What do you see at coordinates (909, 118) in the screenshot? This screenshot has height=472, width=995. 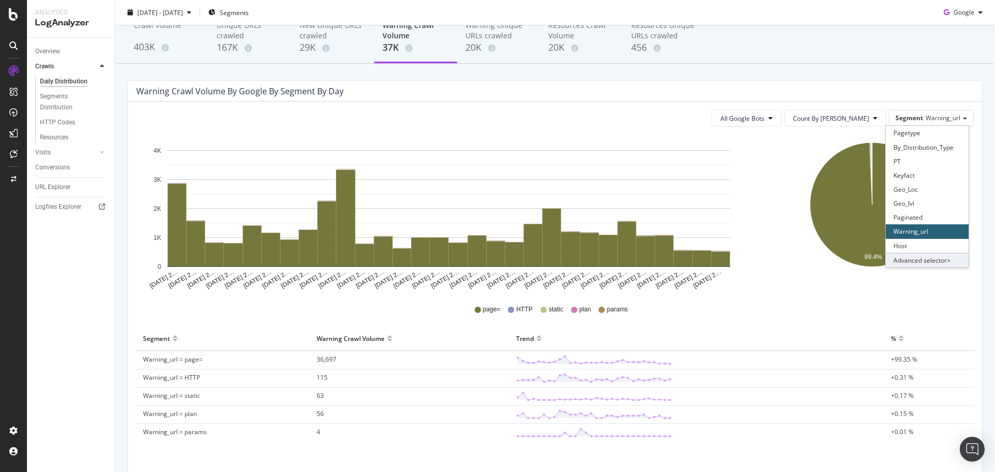 I see `span: Segment` at bounding box center [909, 118].